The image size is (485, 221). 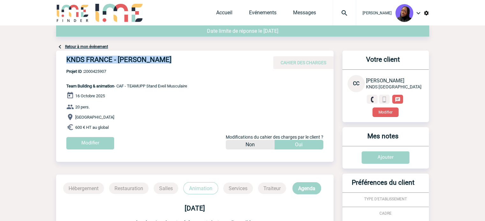 What do you see at coordinates (92, 127) in the screenshot?
I see `span: 600 € HT au global` at bounding box center [92, 127].